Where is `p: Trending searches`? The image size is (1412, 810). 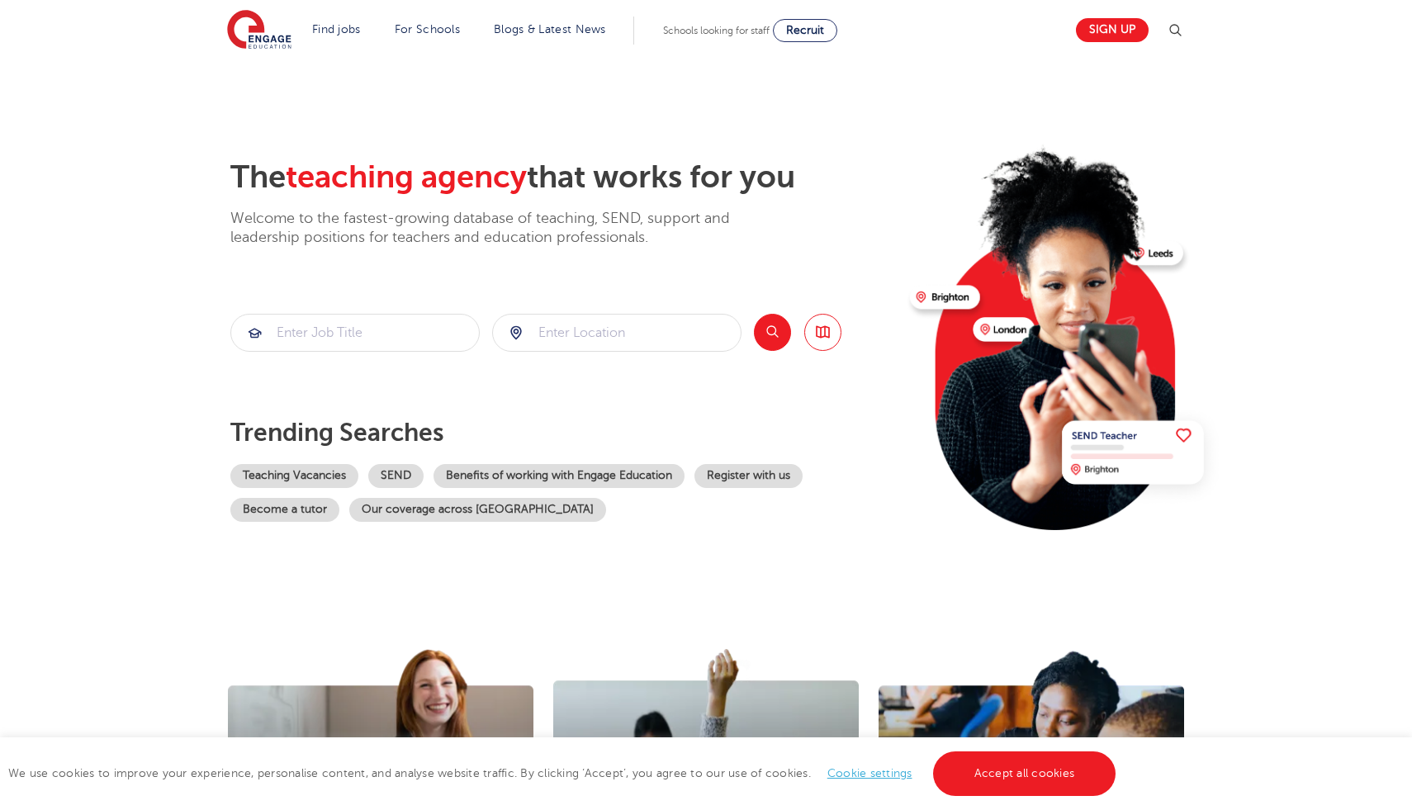
p: Trending searches is located at coordinates (563, 433).